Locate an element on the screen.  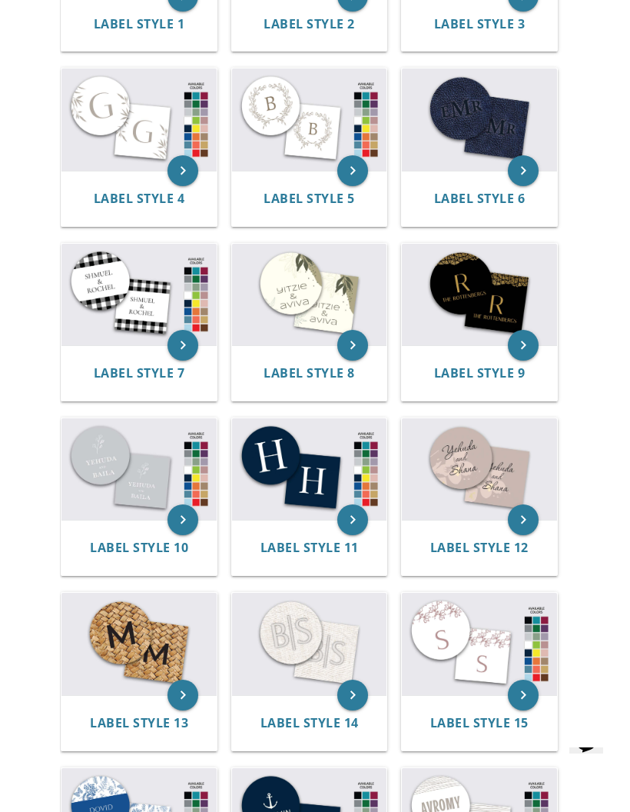
span: Label Style 15 is located at coordinates (480, 723).